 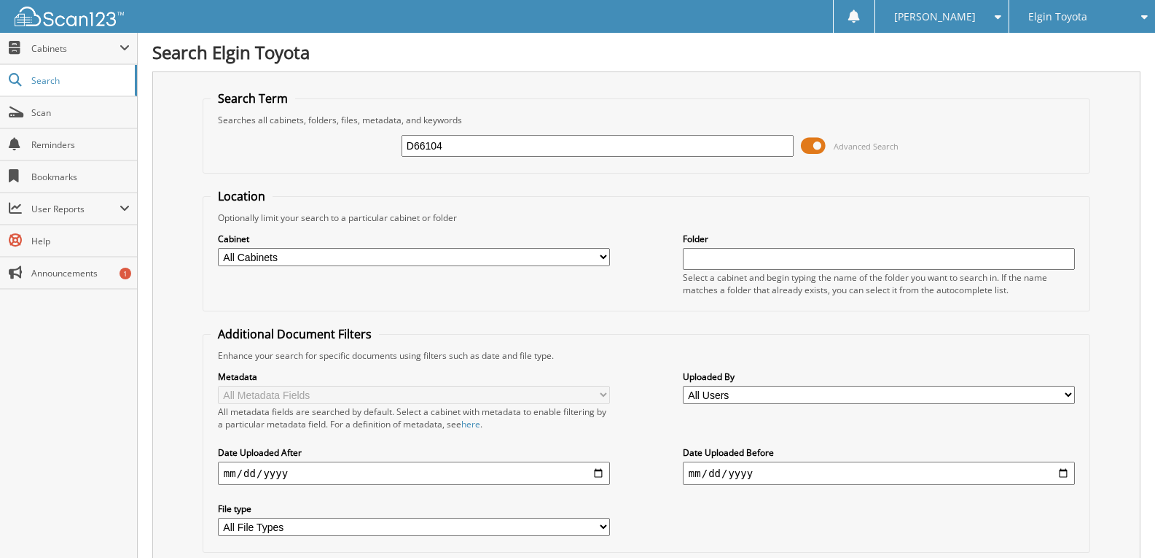 What do you see at coordinates (414, 376) in the screenshot?
I see `label: Metadata` at bounding box center [414, 376].